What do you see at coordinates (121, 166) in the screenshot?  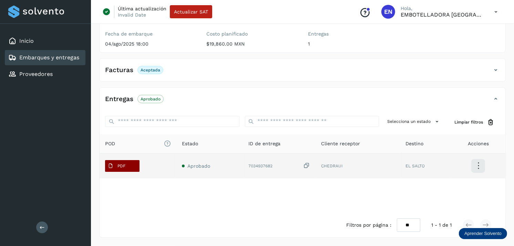 I see `p: PDF` at bounding box center [121, 166].